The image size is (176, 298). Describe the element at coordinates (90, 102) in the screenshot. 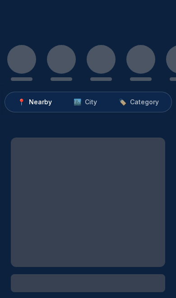

I see `span: City` at that location.